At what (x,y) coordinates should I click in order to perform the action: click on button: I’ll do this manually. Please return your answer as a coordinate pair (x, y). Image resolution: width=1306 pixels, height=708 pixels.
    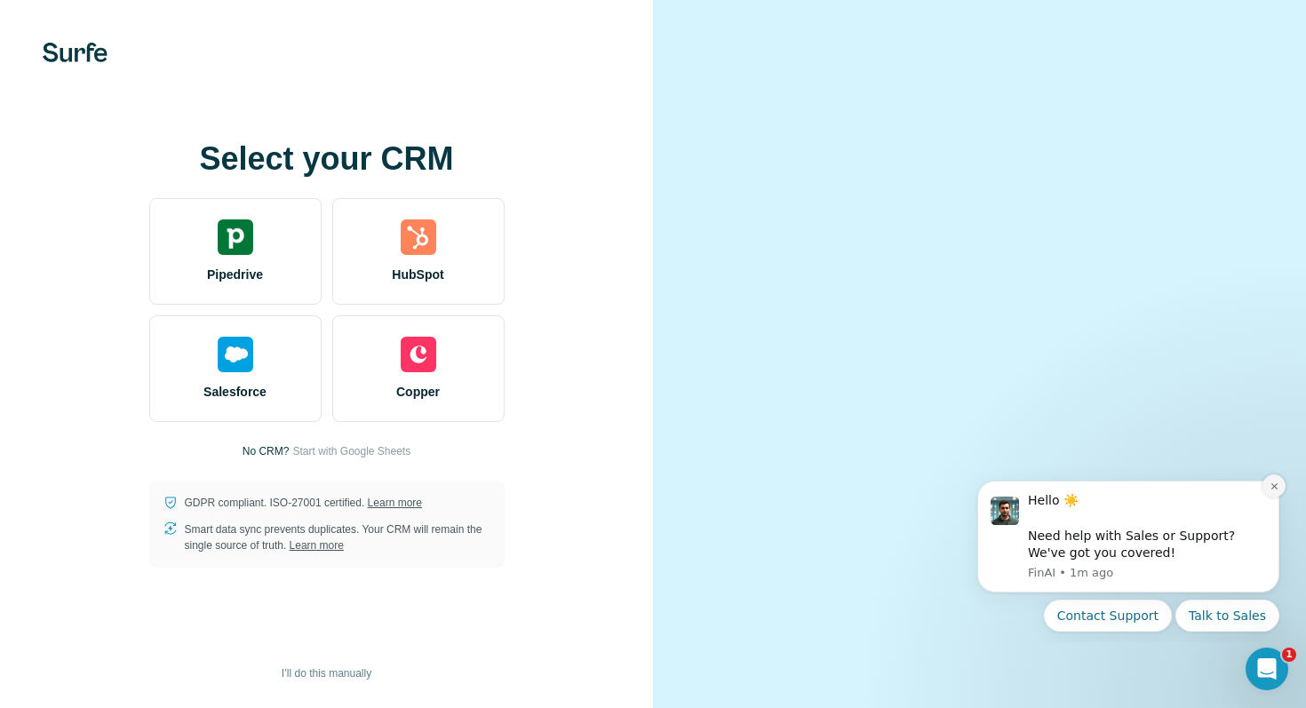
    Looking at the image, I should click on (326, 673).